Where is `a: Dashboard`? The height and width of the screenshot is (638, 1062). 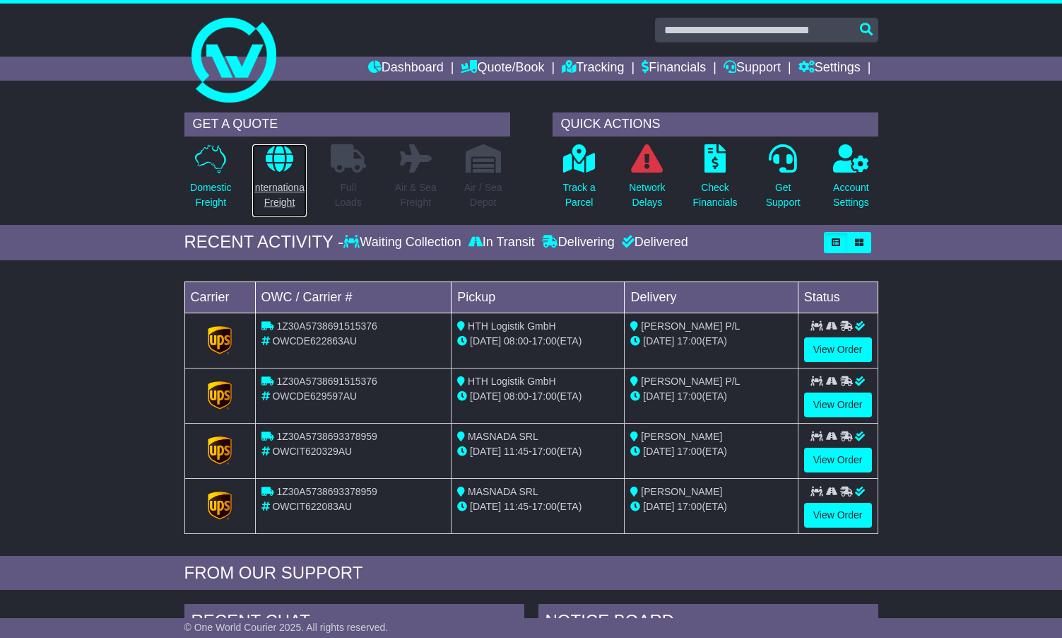 a: Dashboard is located at coordinates (406, 69).